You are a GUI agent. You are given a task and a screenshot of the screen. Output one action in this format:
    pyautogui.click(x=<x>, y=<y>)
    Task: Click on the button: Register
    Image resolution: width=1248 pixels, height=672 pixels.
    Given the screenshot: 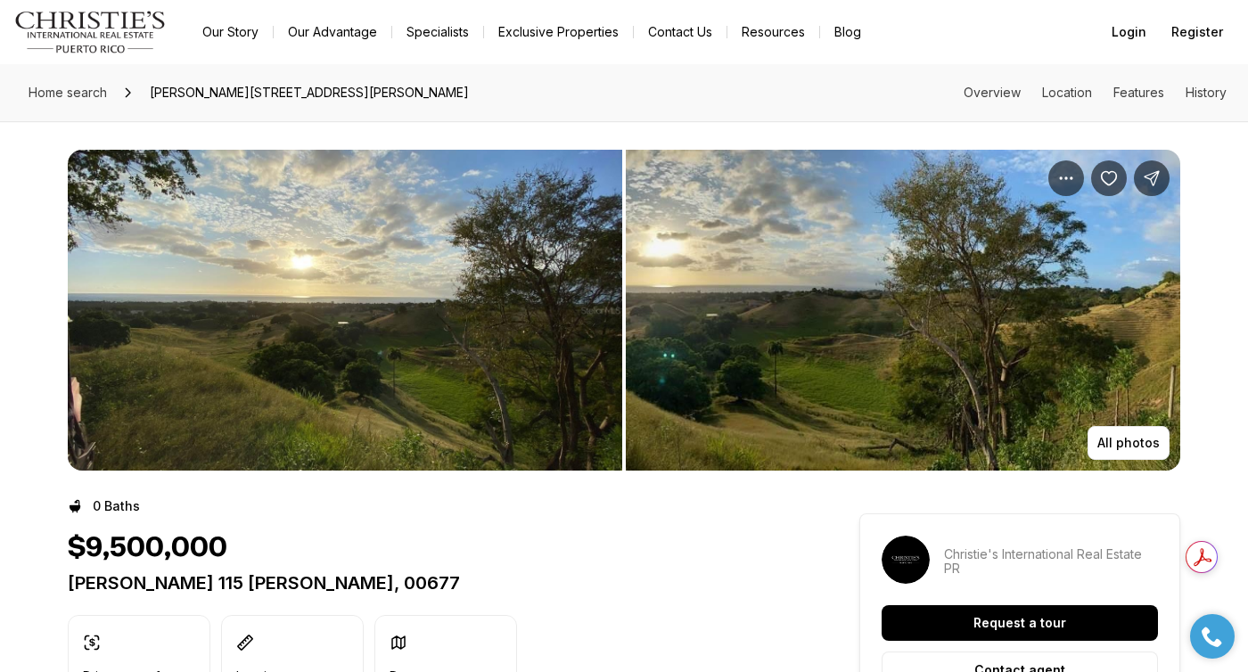 What is the action you would take?
    pyautogui.click(x=1197, y=32)
    